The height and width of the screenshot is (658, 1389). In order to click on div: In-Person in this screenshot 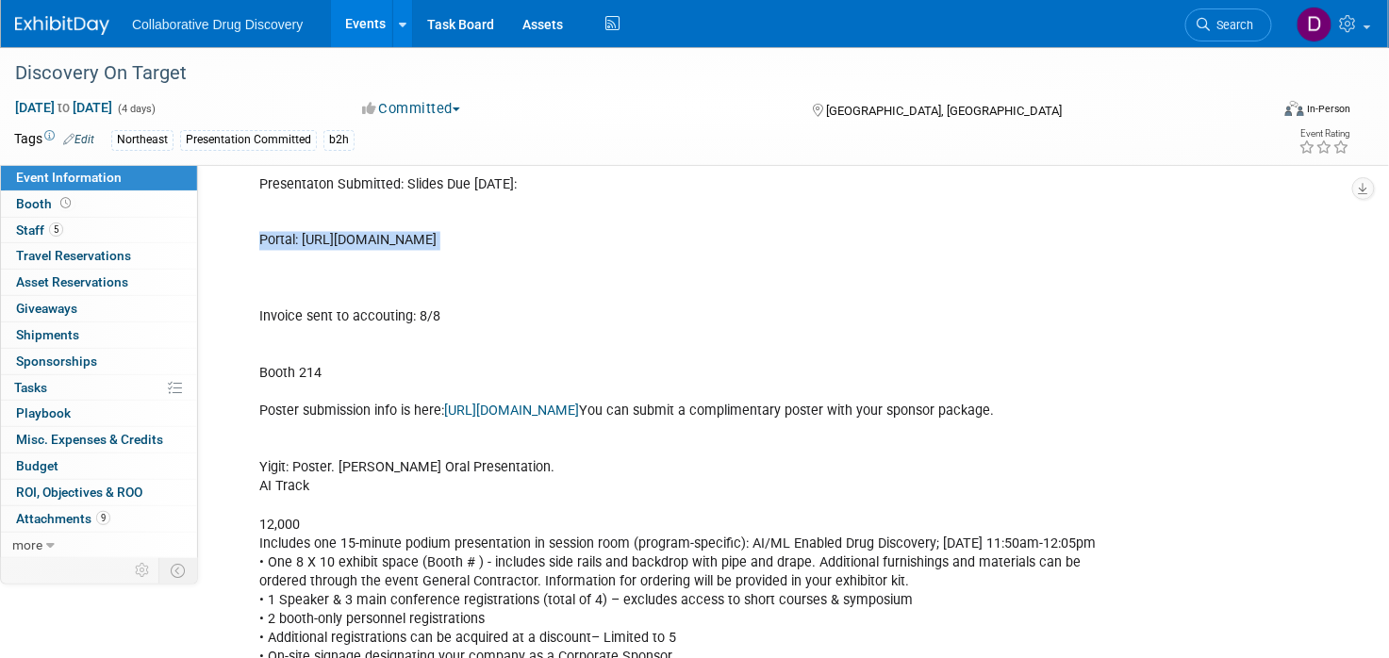, I will do `click(1329, 108)`.